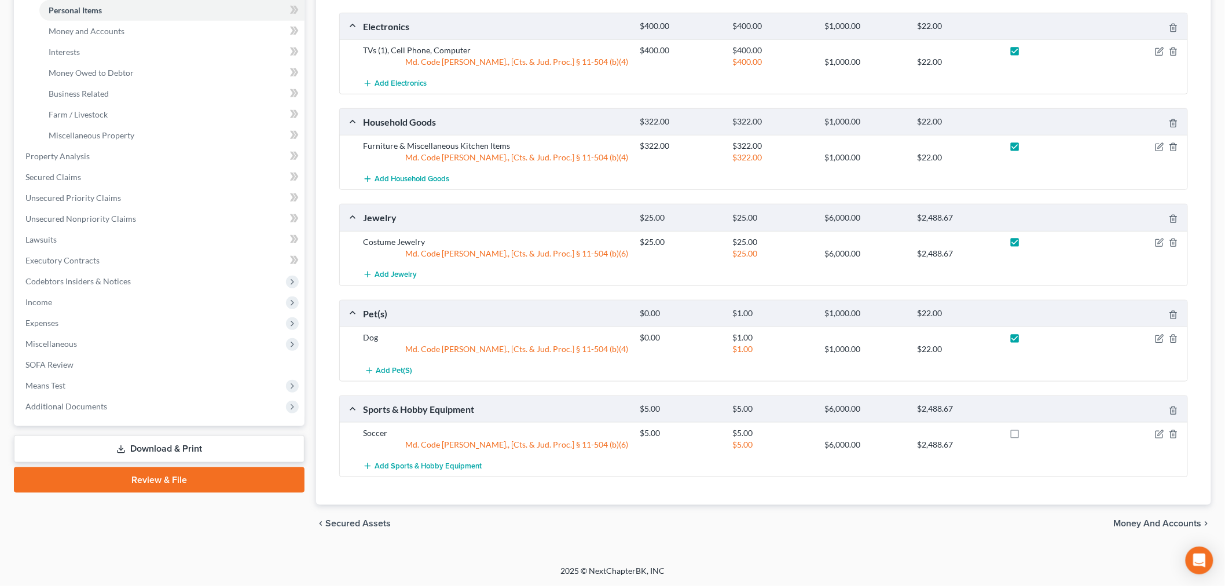  What do you see at coordinates (172, 94) in the screenshot?
I see `a: Business Related` at bounding box center [172, 94].